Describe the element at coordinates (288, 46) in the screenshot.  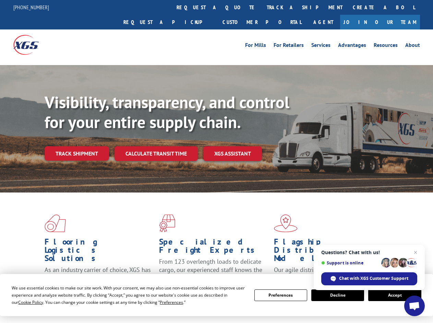
I see `a: For Retailers` at that location.